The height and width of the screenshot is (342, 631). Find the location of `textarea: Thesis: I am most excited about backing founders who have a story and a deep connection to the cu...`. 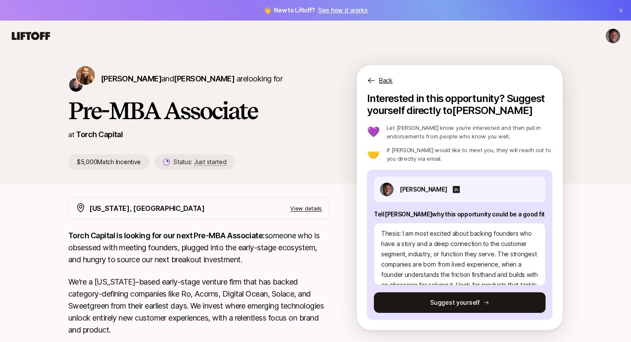

textarea: Thesis: I am most excited about backing founders who have a story and a deep connection to the cu... is located at coordinates (459, 254).